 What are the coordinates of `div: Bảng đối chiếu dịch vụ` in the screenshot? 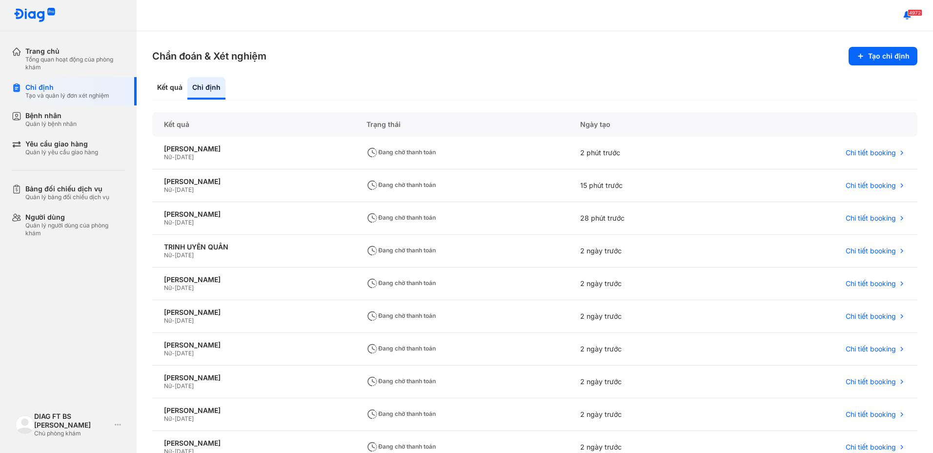 It's located at (67, 189).